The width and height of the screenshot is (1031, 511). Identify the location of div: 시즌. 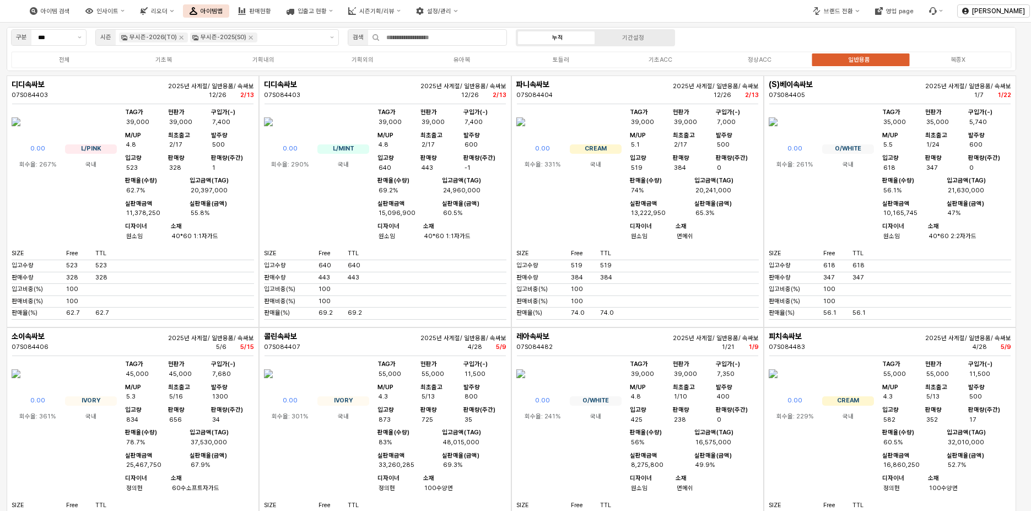
(106, 37).